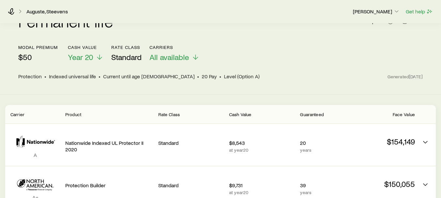  Describe the element at coordinates (86, 53) in the screenshot. I see `button: Cash ValueYear 20` at that location.